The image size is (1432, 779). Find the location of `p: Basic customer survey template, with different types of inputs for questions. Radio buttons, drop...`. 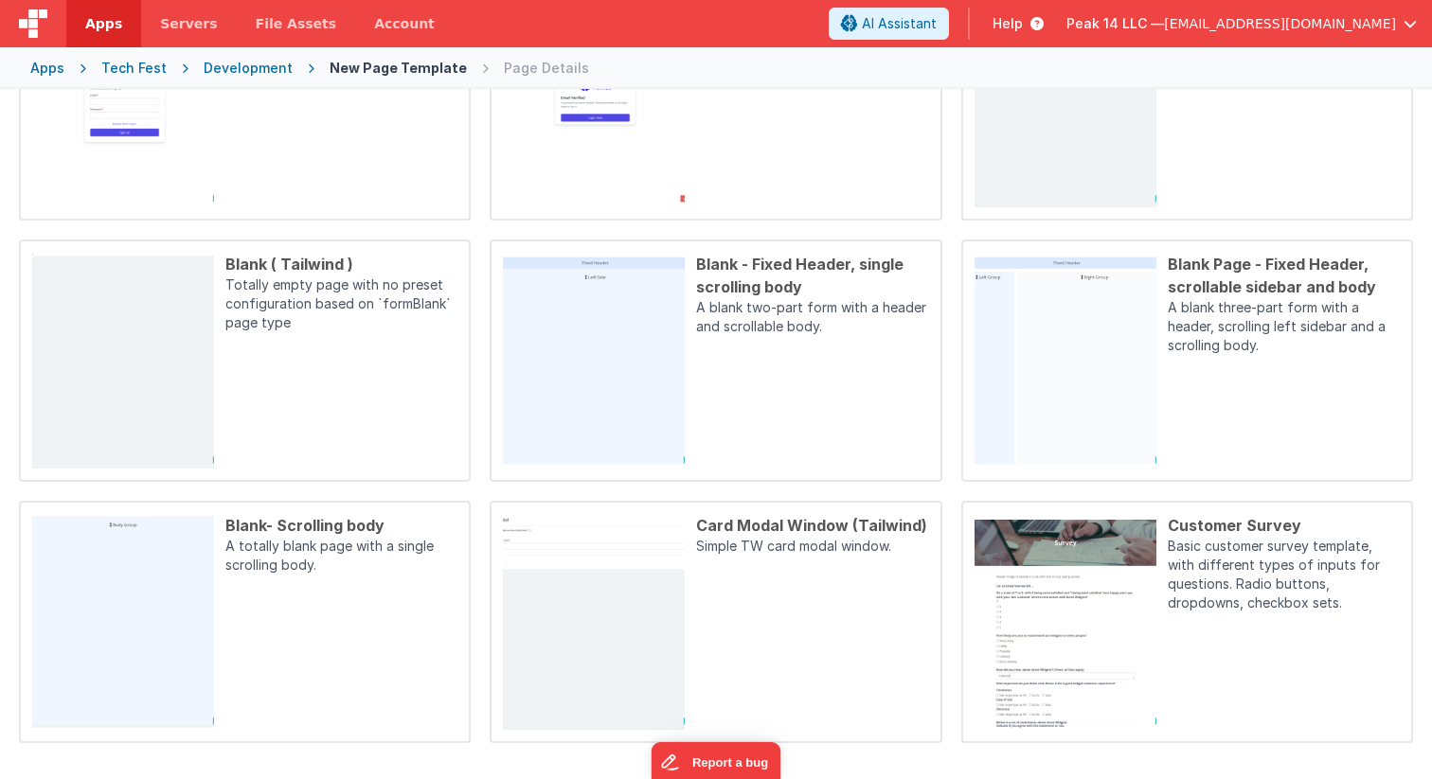

p: Basic customer survey template, with different types of inputs for questions. Radio buttons, drop... is located at coordinates (1283, 577).